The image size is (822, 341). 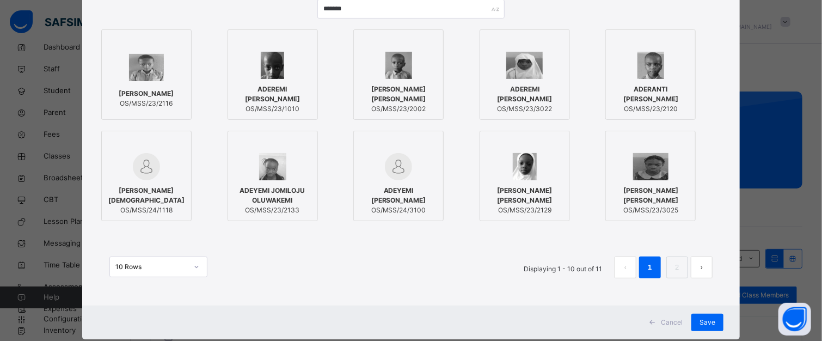 I want to click on div: 10 Rows, so click(x=151, y=267).